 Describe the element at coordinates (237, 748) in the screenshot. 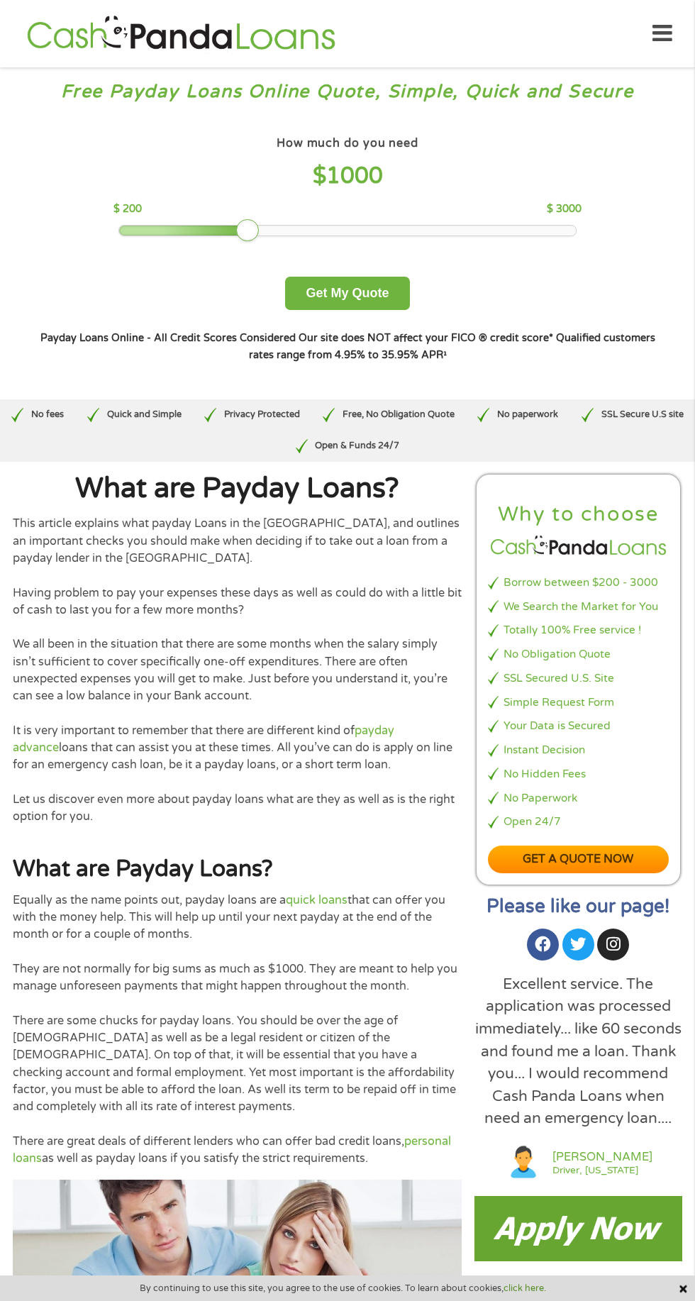

I see `p: It is very important to remember that there are different kind of loans that can assist you at th...` at that location.